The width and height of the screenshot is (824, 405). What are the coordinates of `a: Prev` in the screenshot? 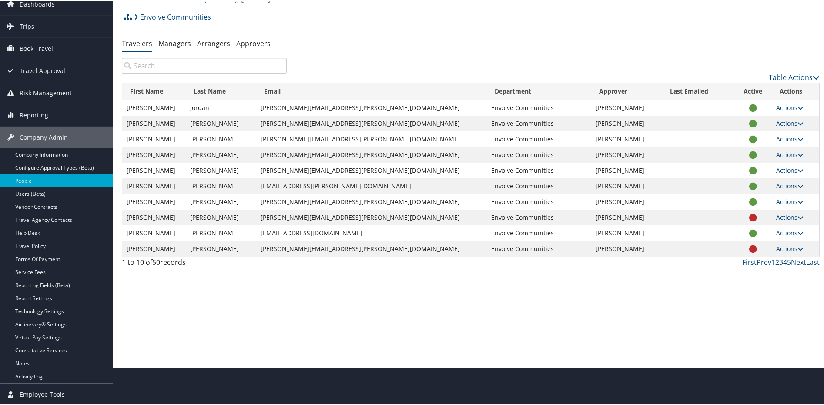 It's located at (764, 262).